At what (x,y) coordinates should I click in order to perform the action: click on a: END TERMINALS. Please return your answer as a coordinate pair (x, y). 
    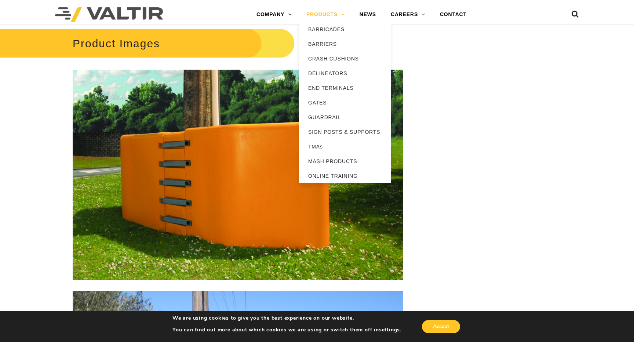
    Looking at the image, I should click on (345, 88).